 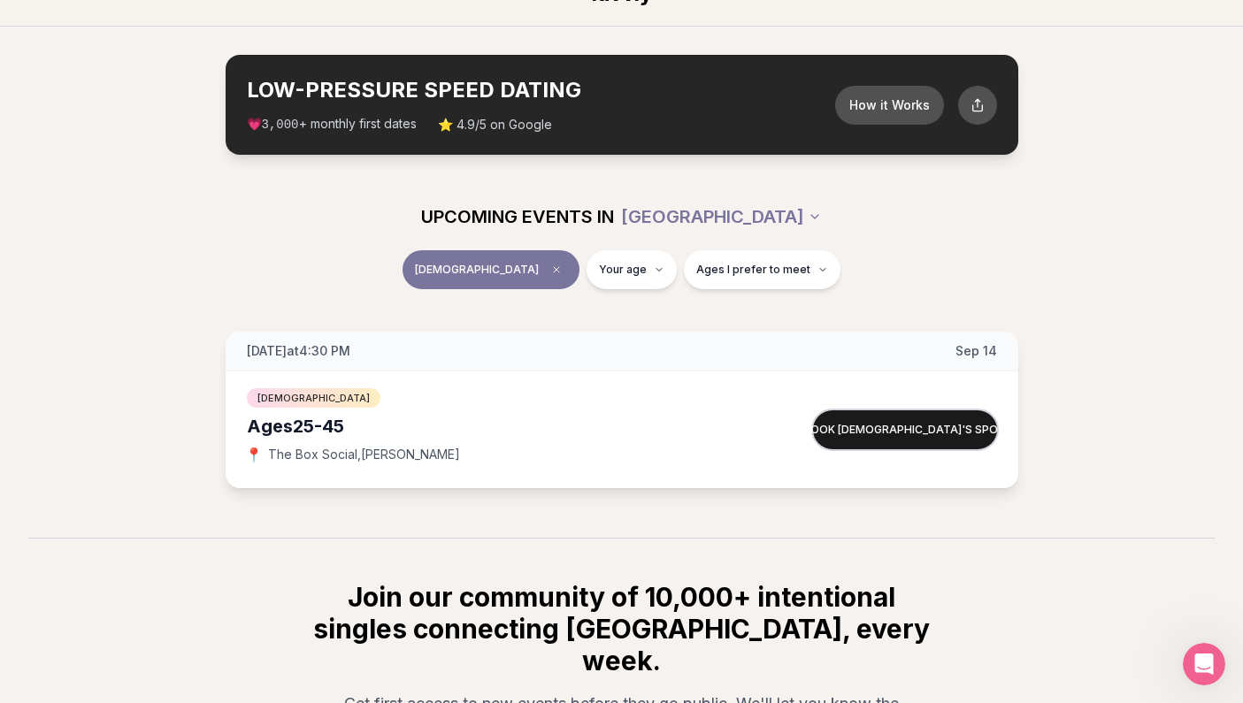 I want to click on span: UPCOMING EVENTS IN, so click(x=517, y=217).